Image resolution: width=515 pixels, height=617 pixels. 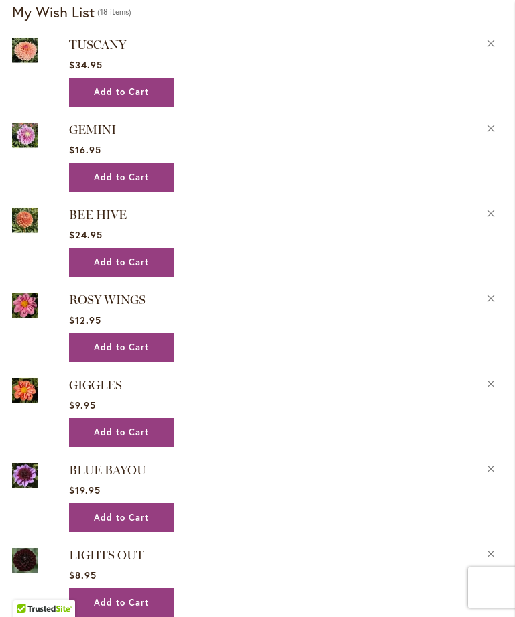 I want to click on span: BLUE BAYOU, so click(x=107, y=471).